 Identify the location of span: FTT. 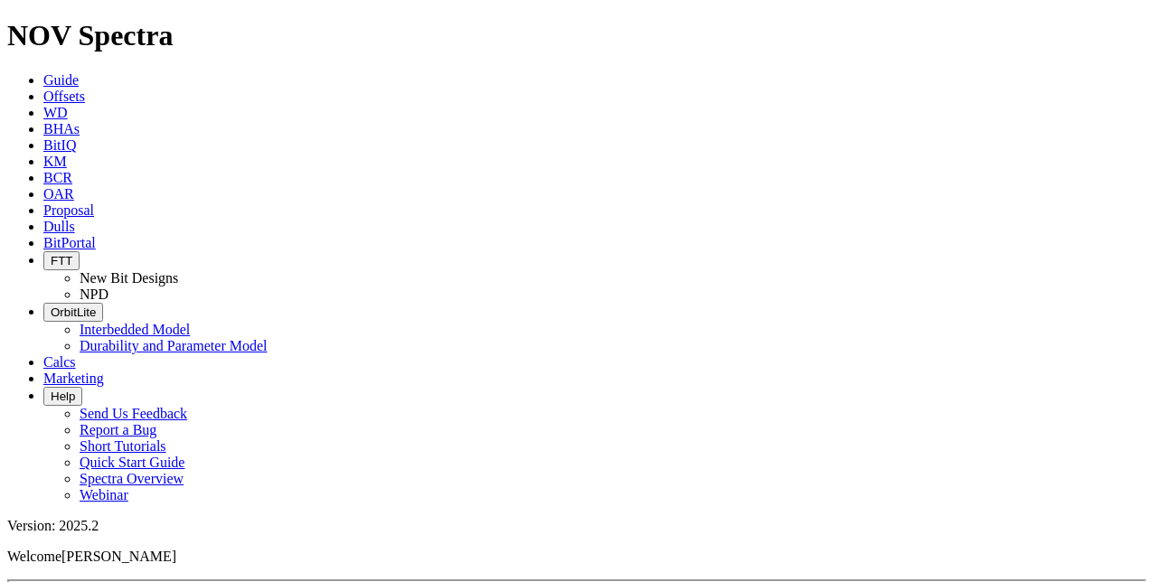
(61, 260).